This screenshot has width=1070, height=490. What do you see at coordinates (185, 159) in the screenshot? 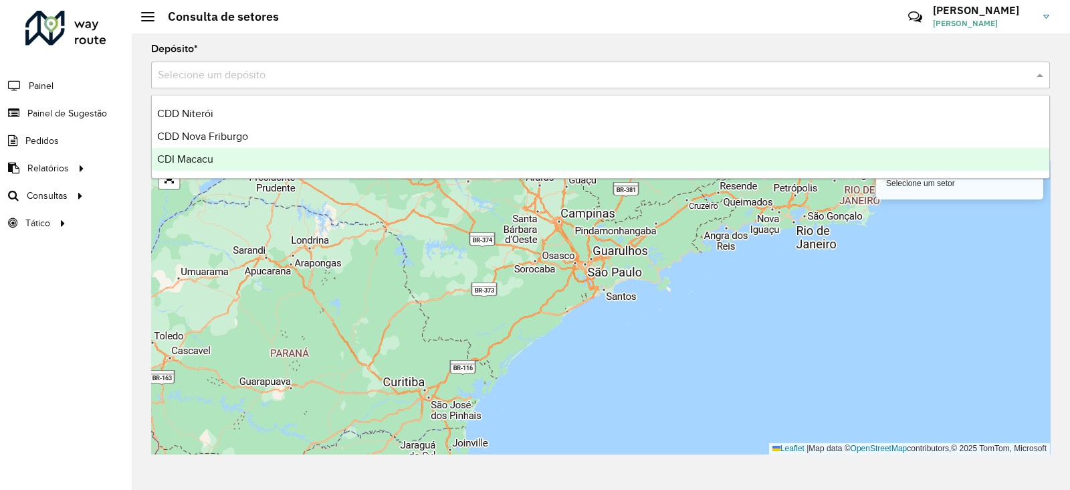
I see `span: CDI Macacu` at bounding box center [185, 159].